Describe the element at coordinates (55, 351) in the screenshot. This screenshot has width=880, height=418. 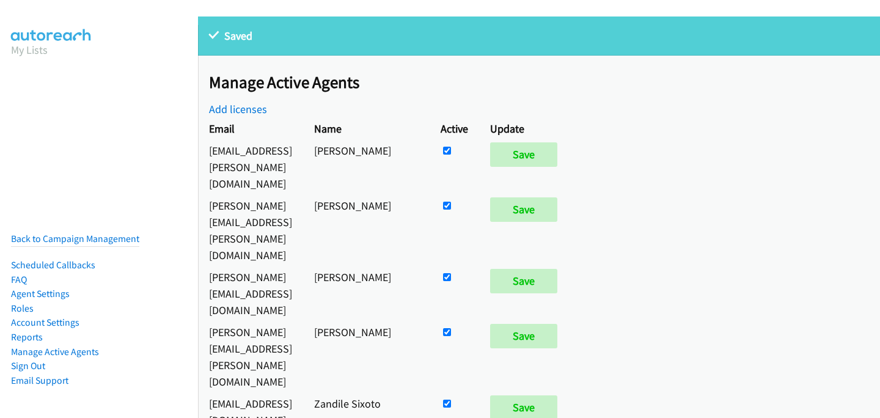
I see `a: Manage Active Agents` at that location.